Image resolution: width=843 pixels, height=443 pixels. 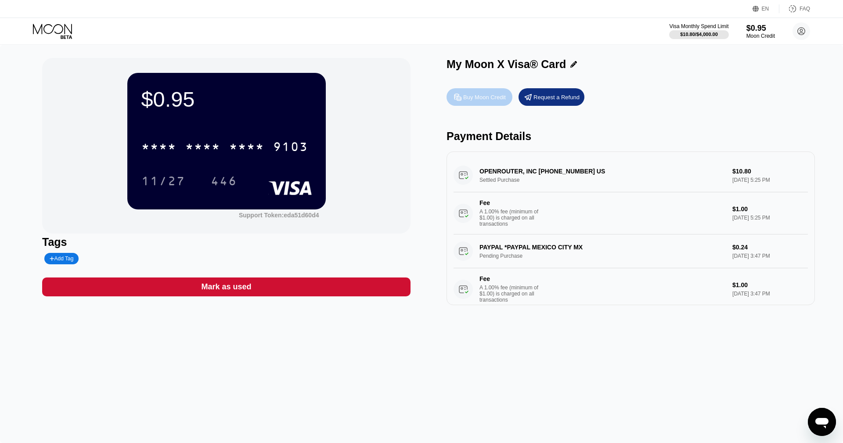 What do you see at coordinates (630, 136) in the screenshot?
I see `div: Payment Details` at bounding box center [630, 136].